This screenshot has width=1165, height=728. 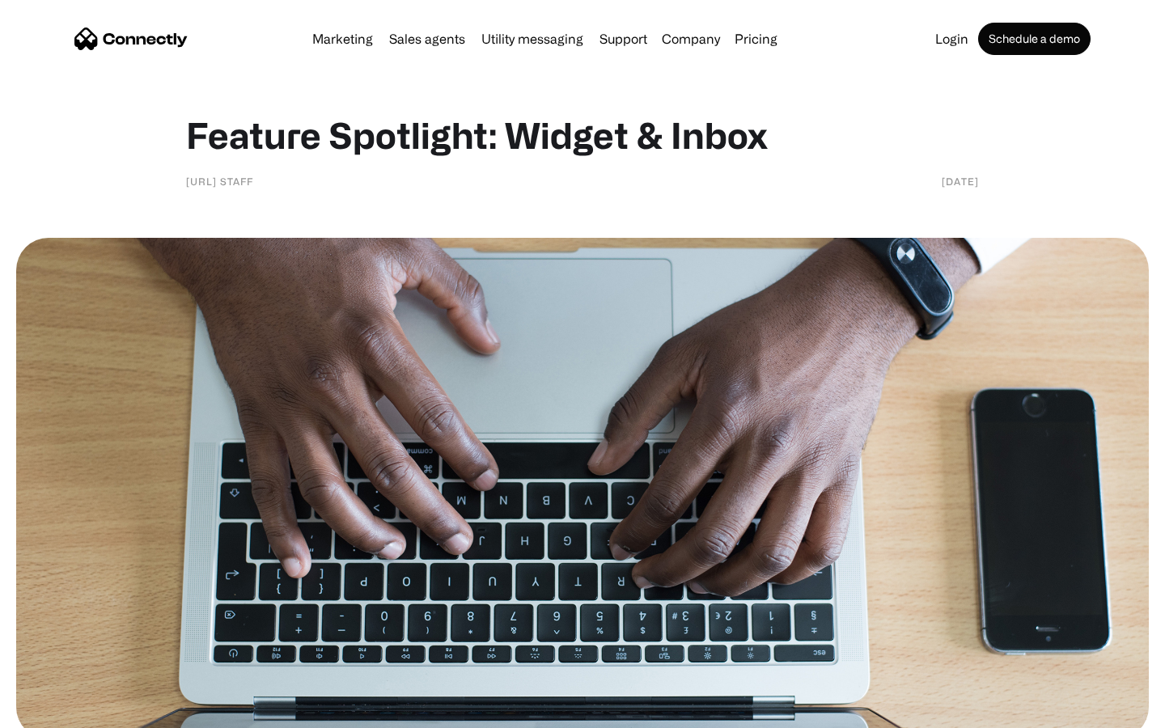 What do you see at coordinates (427, 39) in the screenshot?
I see `a: Sales agents` at bounding box center [427, 39].